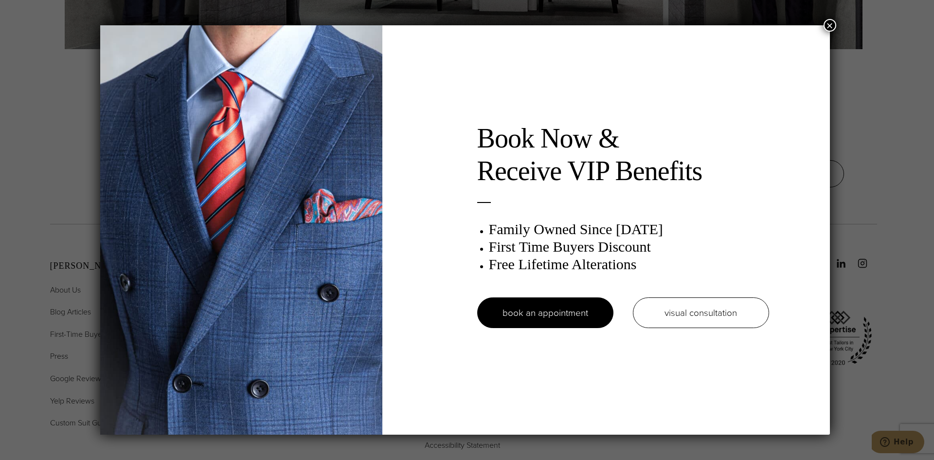  What do you see at coordinates (629, 264) in the screenshot?
I see `h3: Free Lifetime Alterations` at bounding box center [629, 264].